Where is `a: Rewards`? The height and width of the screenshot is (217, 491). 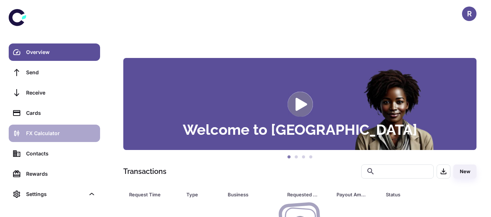
a: Rewards is located at coordinates (54, 174).